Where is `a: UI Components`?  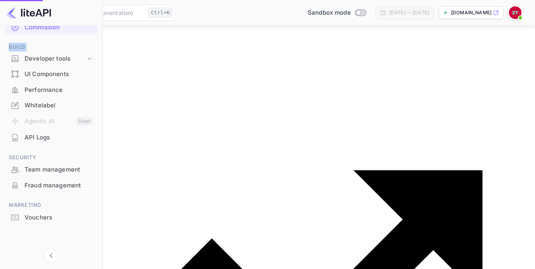 a: UI Components is located at coordinates (51, 74).